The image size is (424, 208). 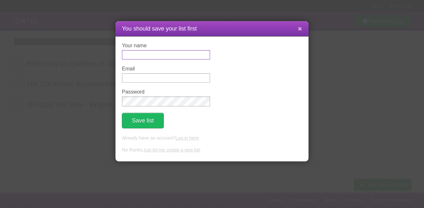 What do you see at coordinates (212, 150) in the screenshot?
I see `p: No thanks, .` at bounding box center [212, 150].